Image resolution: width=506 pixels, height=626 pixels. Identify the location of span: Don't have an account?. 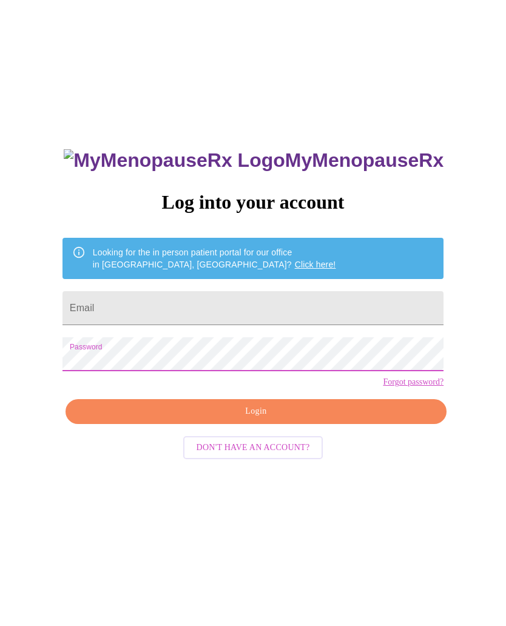
(253, 448).